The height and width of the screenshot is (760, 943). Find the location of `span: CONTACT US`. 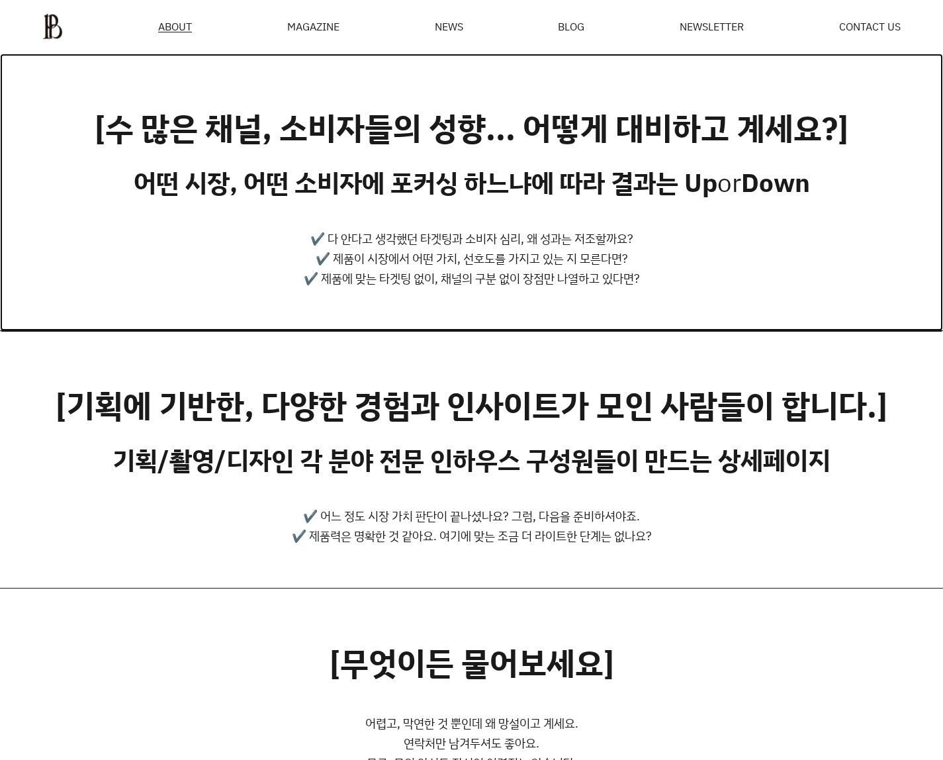

span: CONTACT US is located at coordinates (870, 26).